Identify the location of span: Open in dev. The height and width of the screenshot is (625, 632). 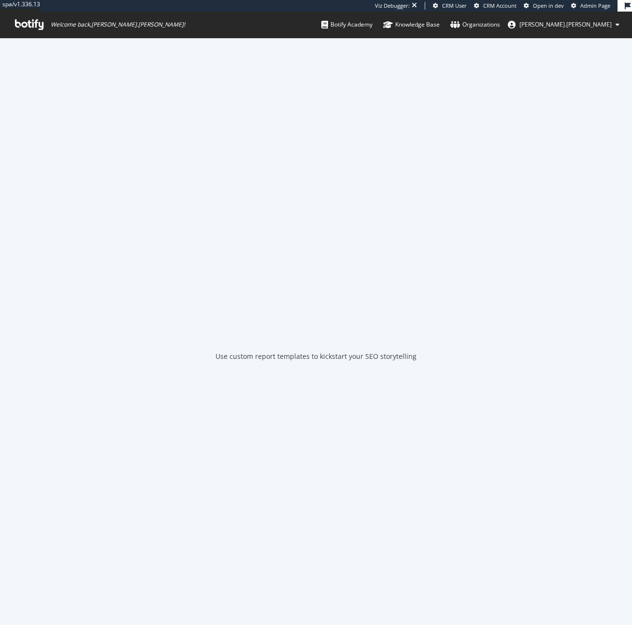
(548, 5).